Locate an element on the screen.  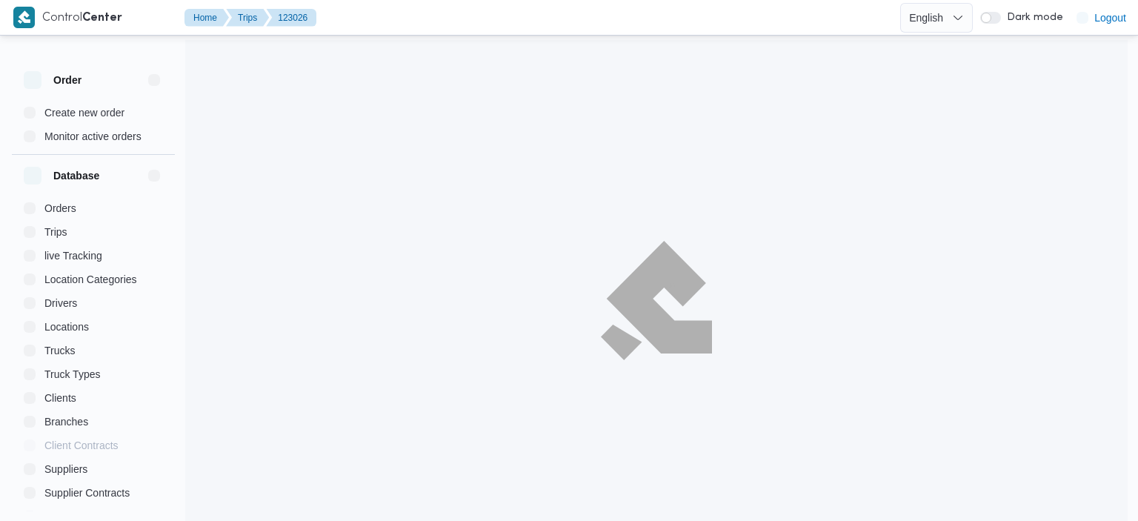
button: Create new order is located at coordinates (93, 113).